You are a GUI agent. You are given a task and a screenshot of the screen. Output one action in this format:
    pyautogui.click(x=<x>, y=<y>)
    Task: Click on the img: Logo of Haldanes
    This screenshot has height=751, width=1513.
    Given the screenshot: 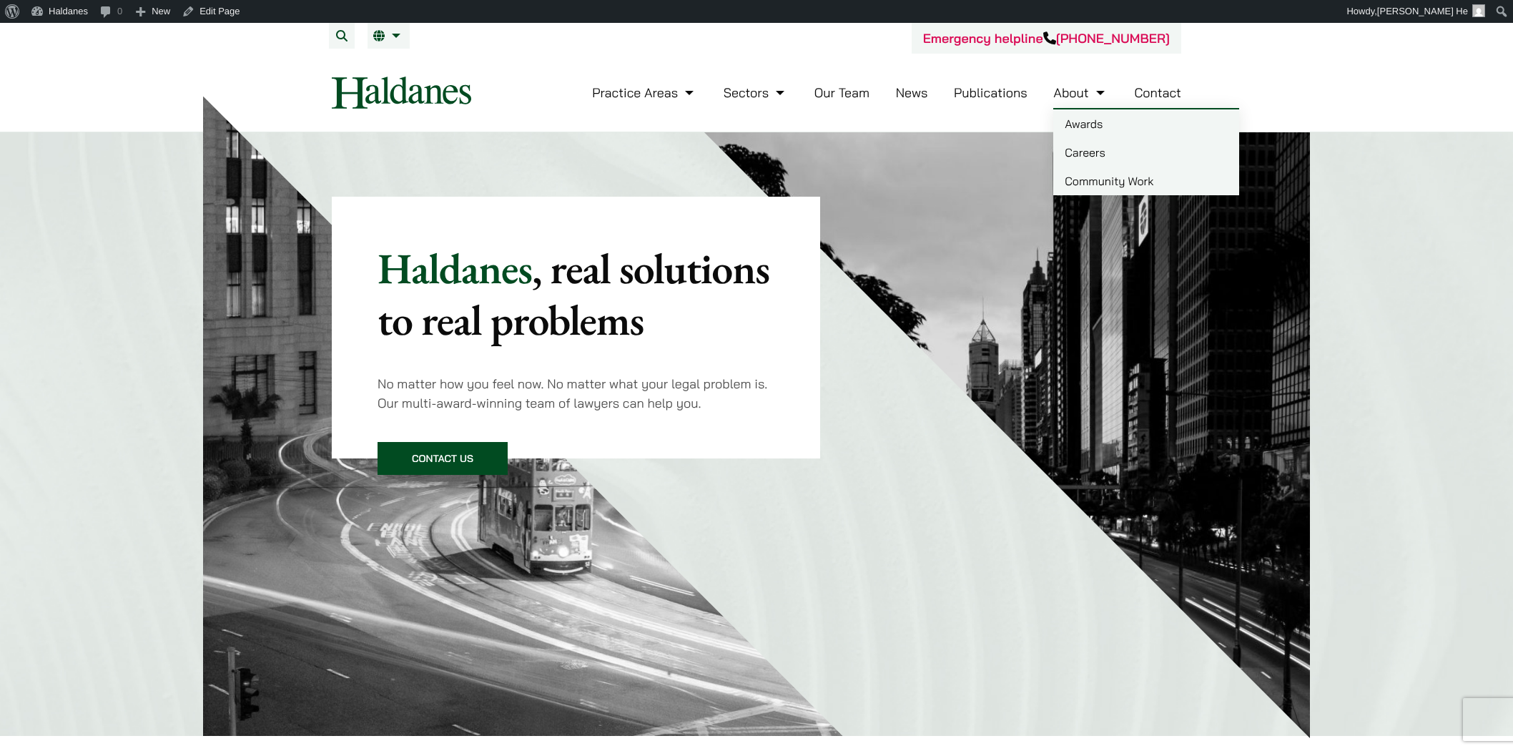 What is the action you would take?
    pyautogui.click(x=401, y=92)
    